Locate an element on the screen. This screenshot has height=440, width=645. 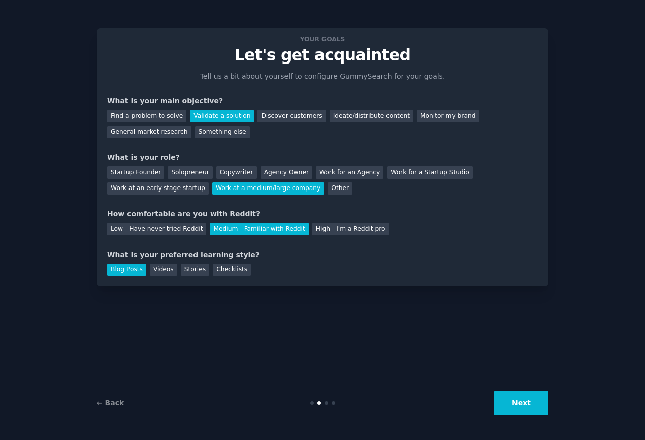
div: How comfortable are you with Reddit? is located at coordinates (323, 214).